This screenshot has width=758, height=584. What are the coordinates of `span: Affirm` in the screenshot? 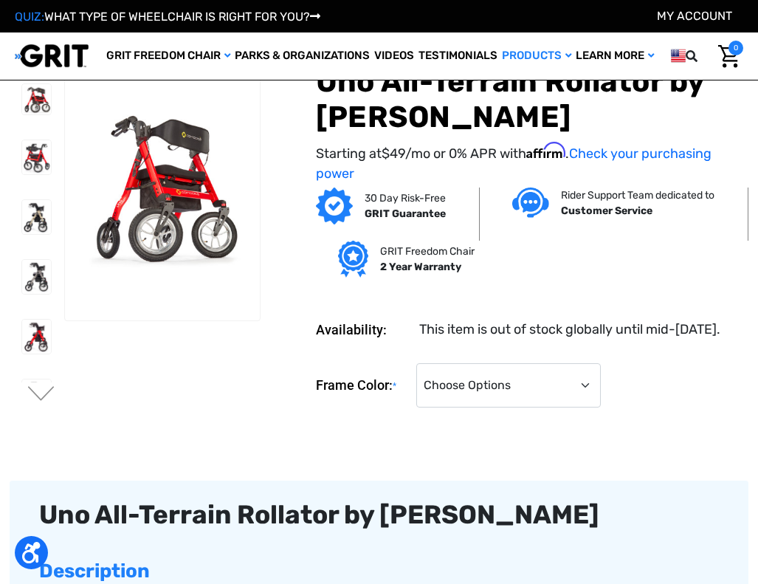 It's located at (545, 151).